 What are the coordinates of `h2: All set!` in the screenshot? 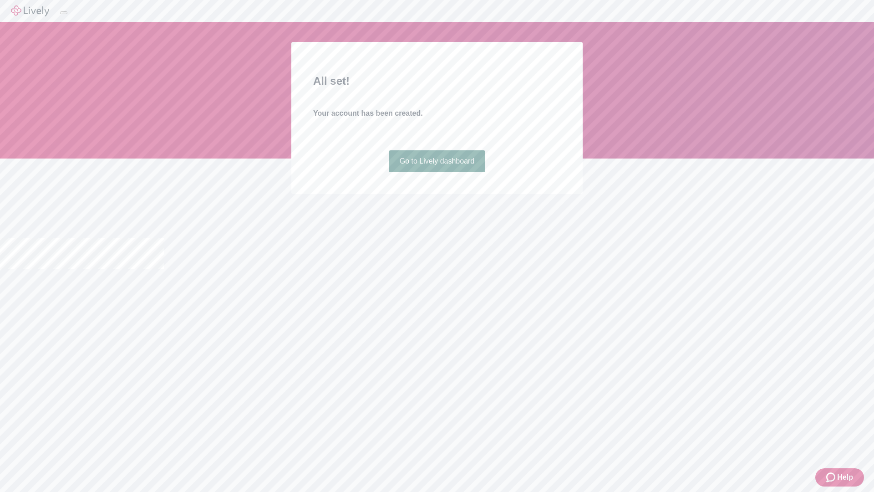 It's located at (437, 81).